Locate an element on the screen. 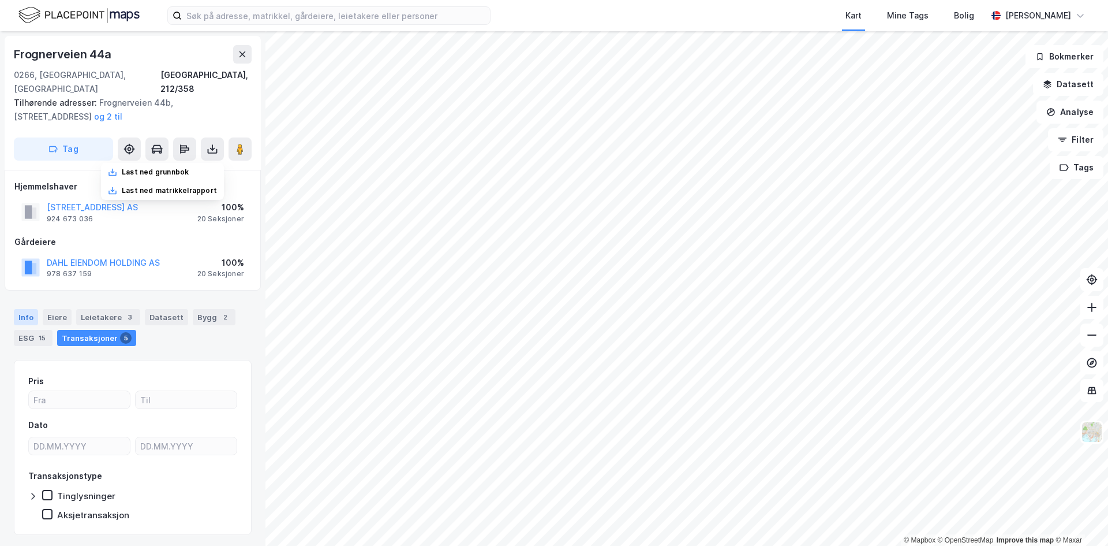 This screenshot has height=546, width=1108. button: Tags is located at coordinates (1077, 167).